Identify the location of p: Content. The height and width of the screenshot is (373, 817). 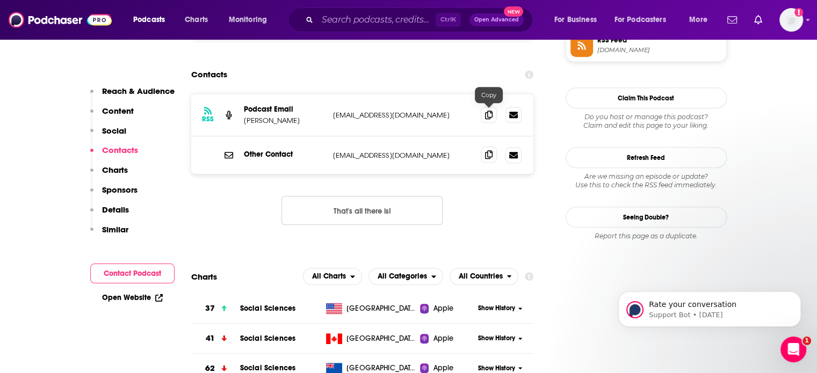
(118, 111).